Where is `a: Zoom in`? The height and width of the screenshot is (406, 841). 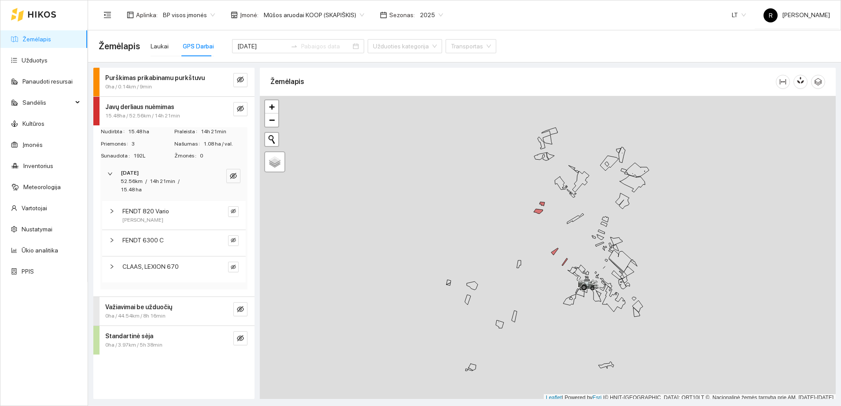 a: Zoom in is located at coordinates (272, 107).